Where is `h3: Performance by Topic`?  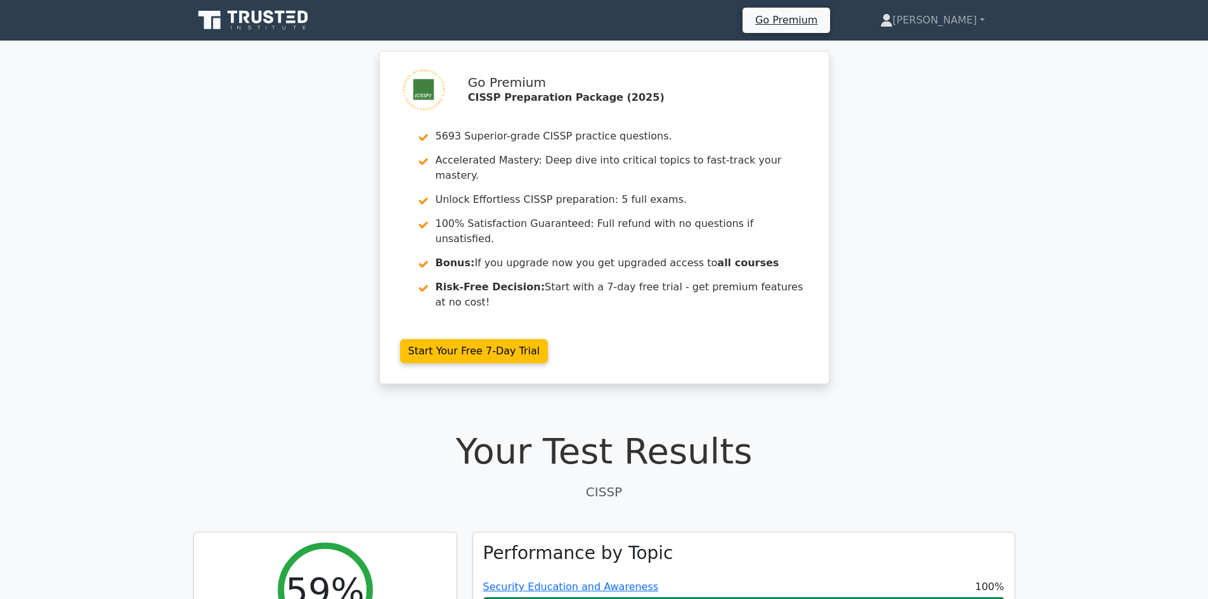 h3: Performance by Topic is located at coordinates (578, 554).